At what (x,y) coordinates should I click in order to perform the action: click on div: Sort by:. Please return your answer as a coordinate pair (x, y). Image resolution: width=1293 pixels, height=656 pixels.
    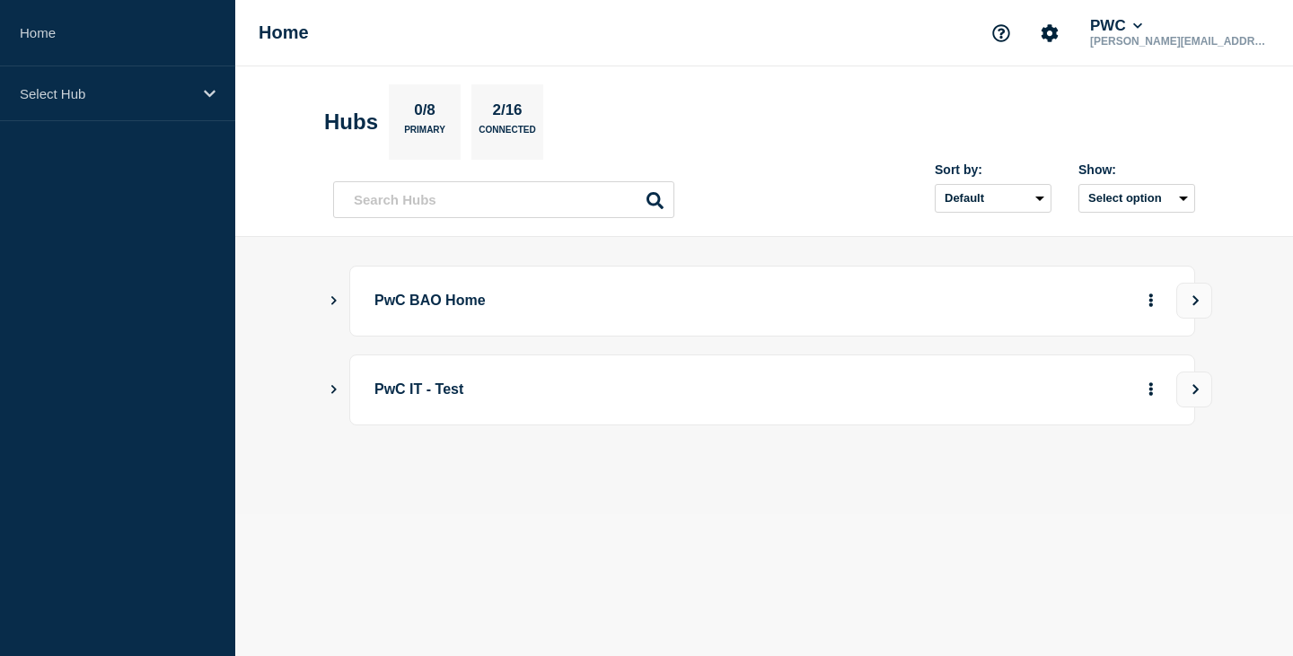
    Looking at the image, I should click on (993, 170).